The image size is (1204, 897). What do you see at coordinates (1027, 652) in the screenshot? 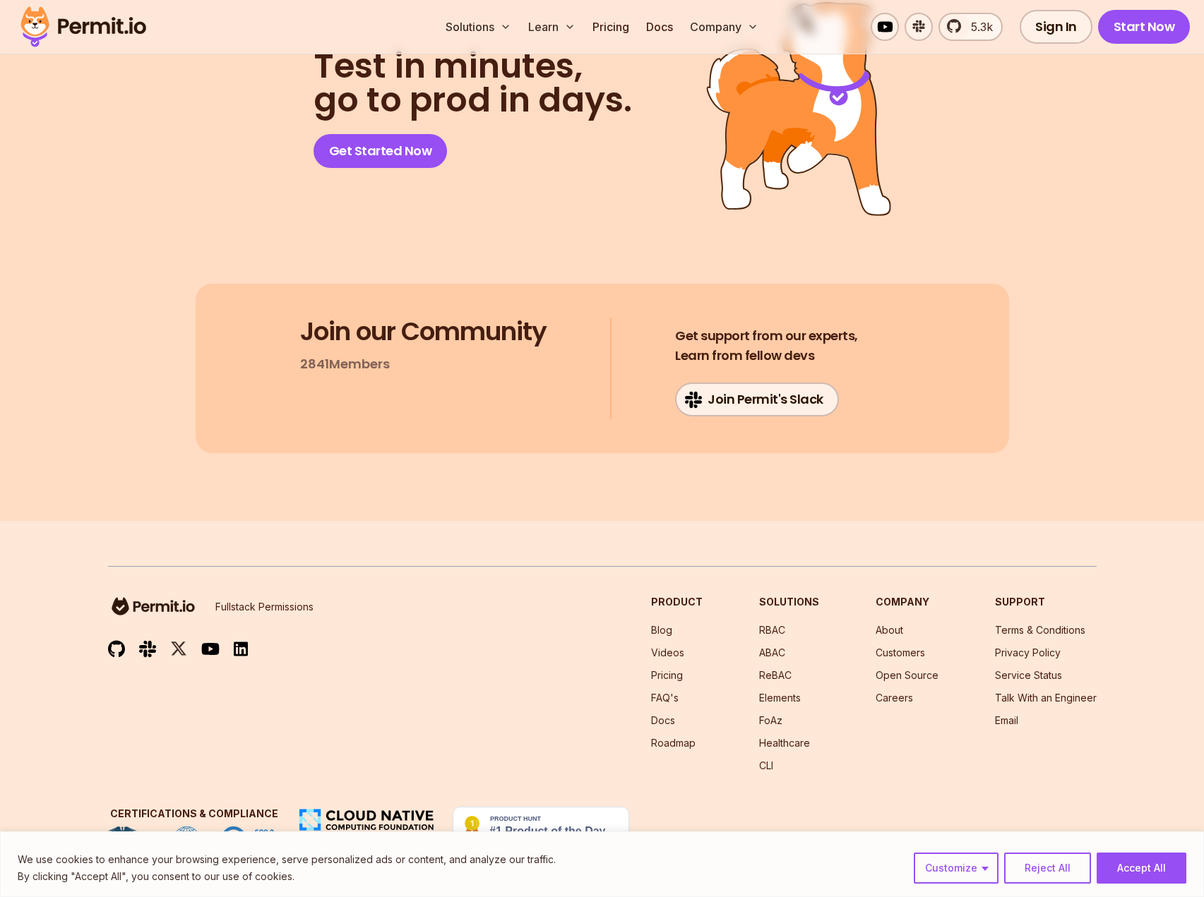
I see `a: Privacy Policy` at bounding box center [1027, 652].